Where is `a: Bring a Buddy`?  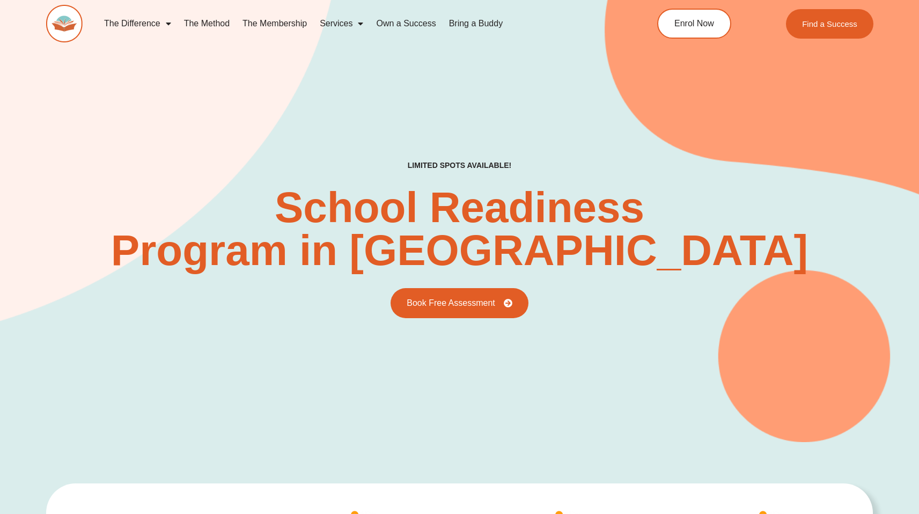
a: Bring a Buddy is located at coordinates (476, 24).